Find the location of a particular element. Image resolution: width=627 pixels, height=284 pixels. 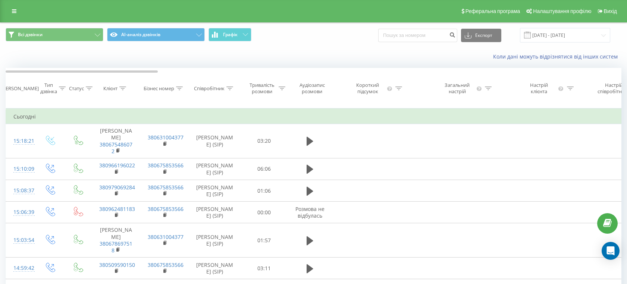

div: Клієнт is located at coordinates (110, 88).